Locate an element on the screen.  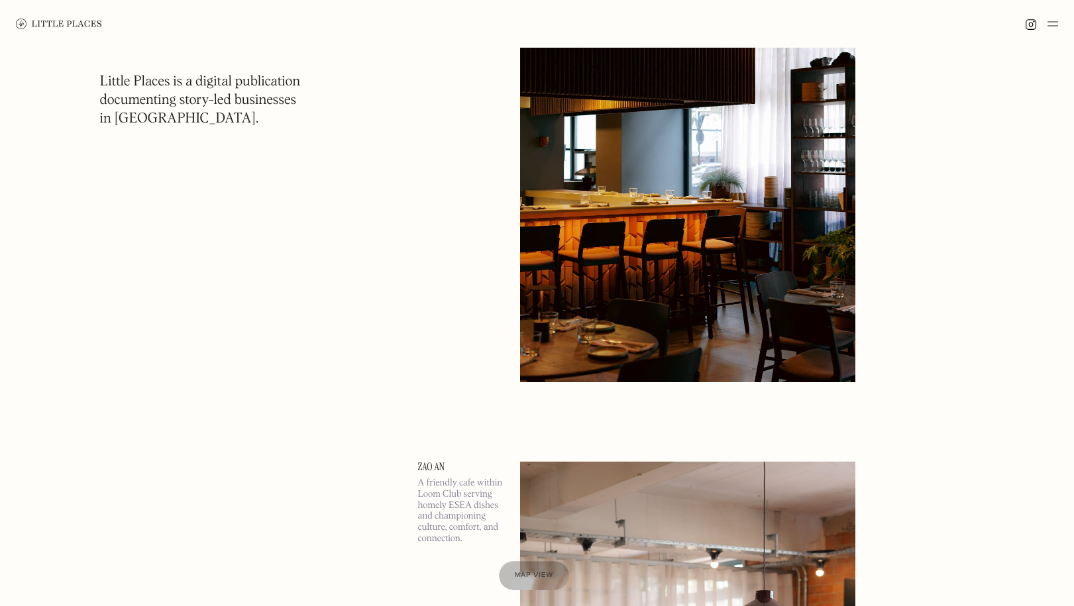
a: Map view is located at coordinates (534, 576).